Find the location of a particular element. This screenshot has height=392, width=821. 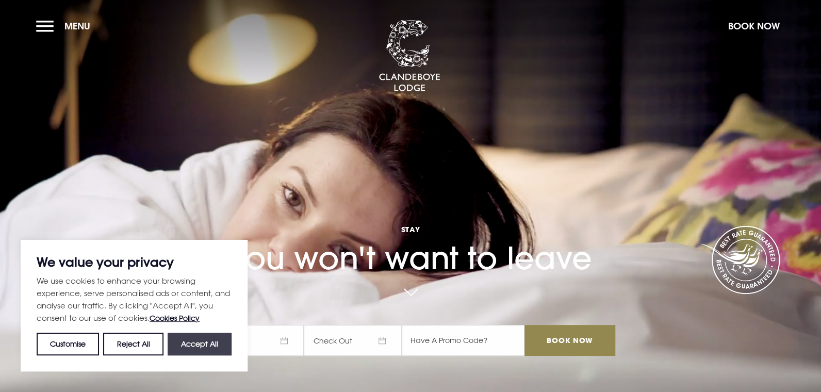

input: Book Now is located at coordinates (570, 341).